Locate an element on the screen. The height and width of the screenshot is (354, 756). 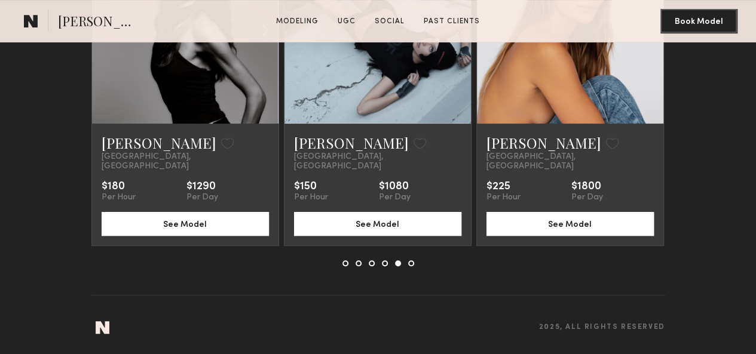
div: $1800 is located at coordinates (587, 187).